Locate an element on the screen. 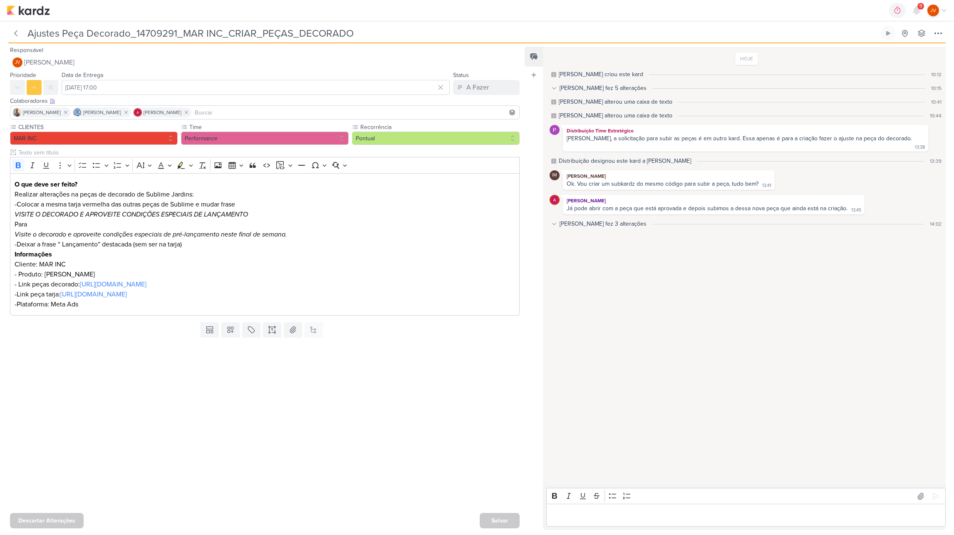 The height and width of the screenshot is (535, 954). button: MAR INC is located at coordinates (94, 138).